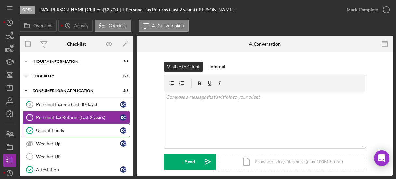 The width and height of the screenshot is (396, 179). I want to click on button: Internal, so click(217, 67).